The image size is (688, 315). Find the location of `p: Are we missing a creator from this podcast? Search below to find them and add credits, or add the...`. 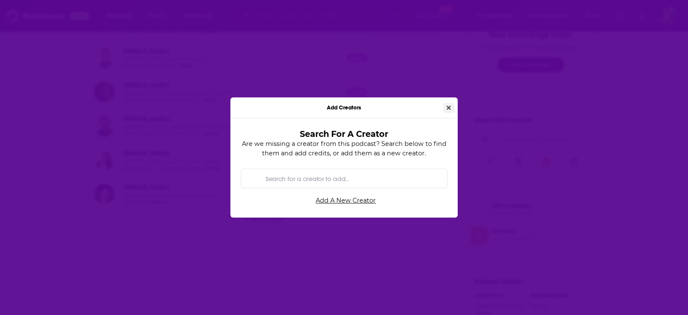

p: Are we missing a creator from this podcast? Search below to find them and add credits, or add the... is located at coordinates (344, 148).